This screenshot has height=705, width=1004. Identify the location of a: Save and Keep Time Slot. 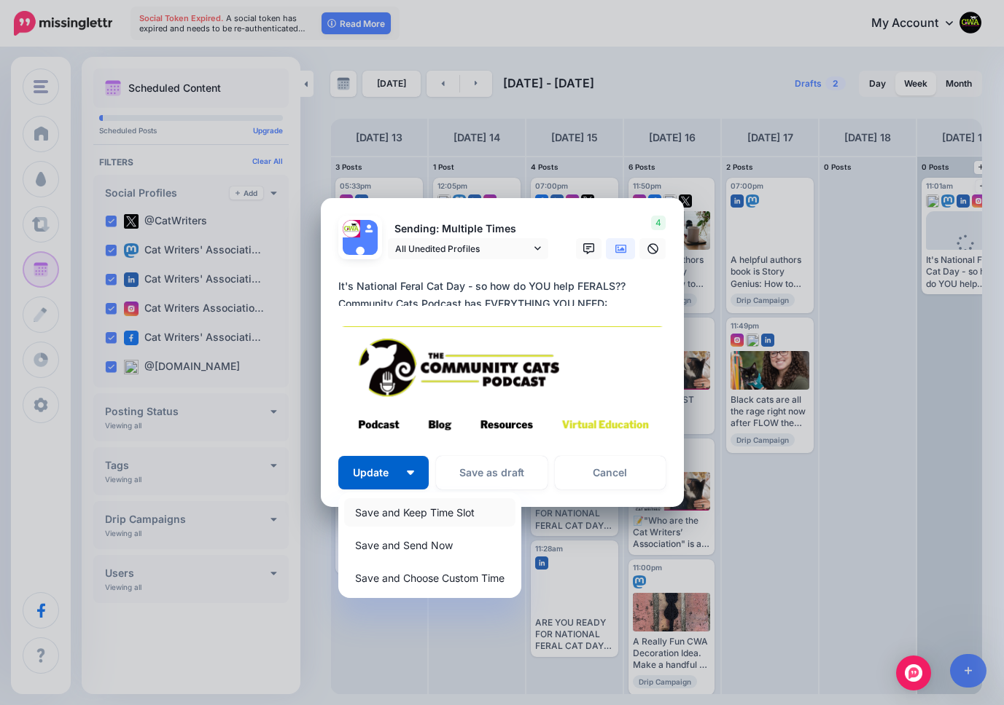
(429, 512).